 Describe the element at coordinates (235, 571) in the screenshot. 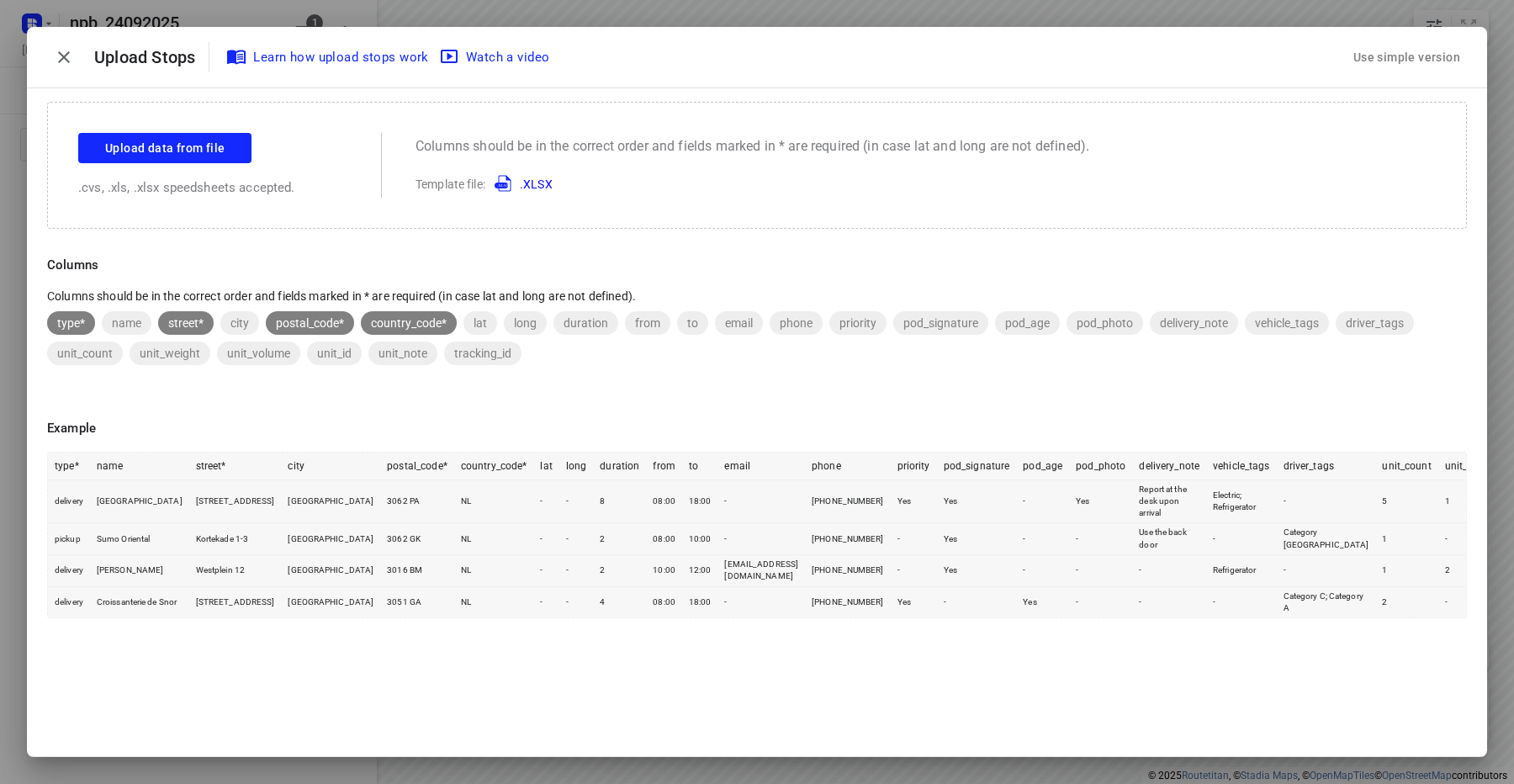

I see `td: Westplein 12` at that location.